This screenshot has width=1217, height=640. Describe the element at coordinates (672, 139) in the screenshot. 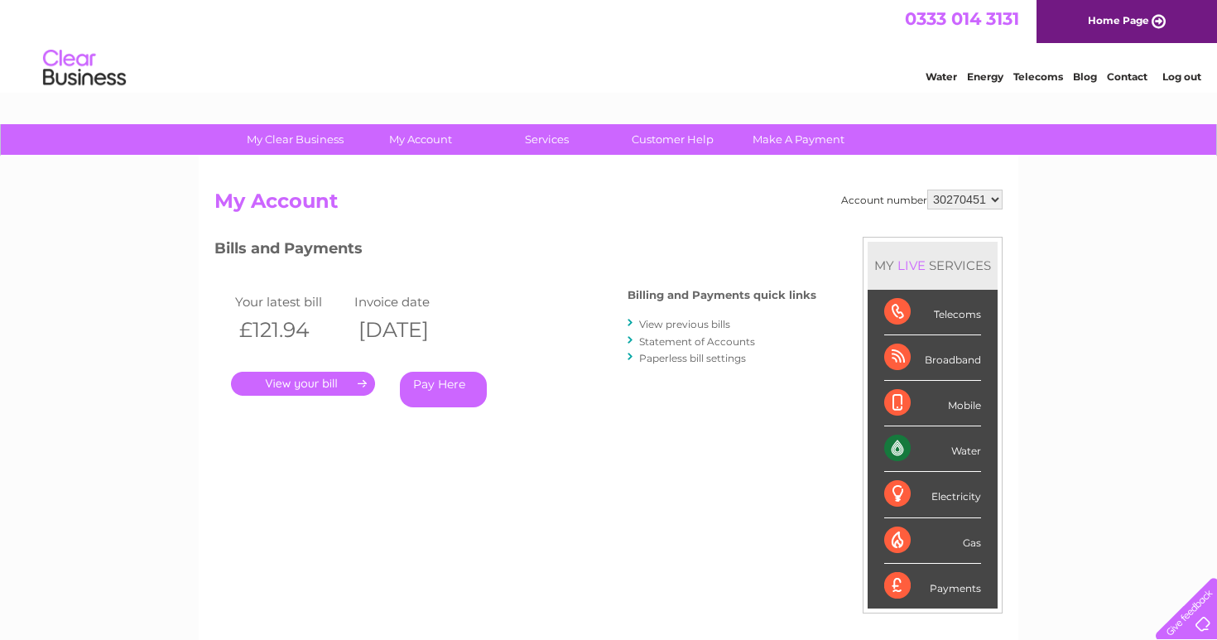

I see `a: Customer Help` at that location.